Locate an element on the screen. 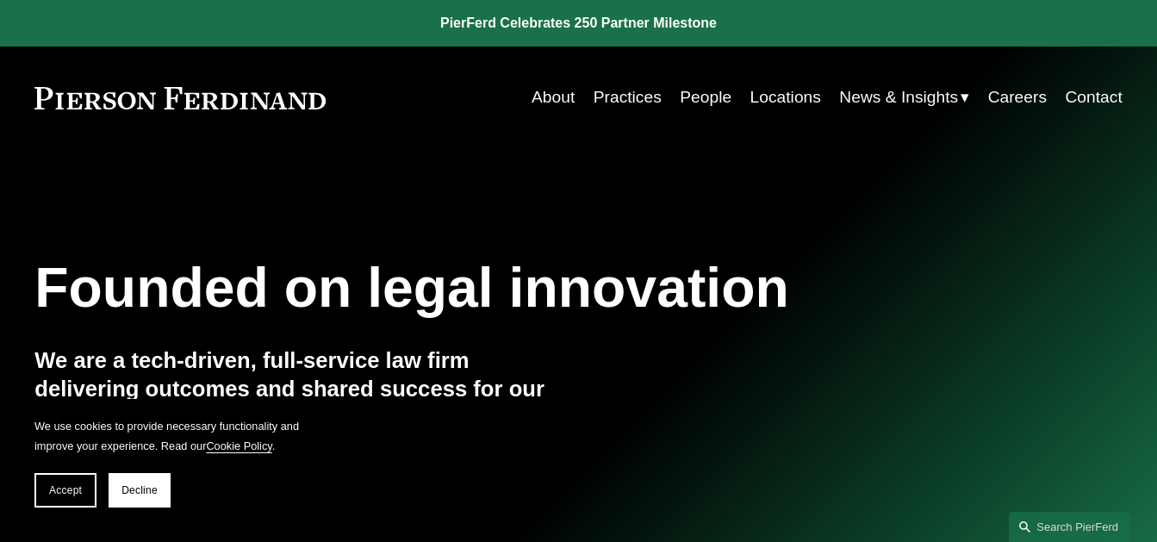 This screenshot has width=1157, height=542. h4: We are a tech-driven, full-service law firm delivering outcomes and shared success for our global... is located at coordinates (306, 388).